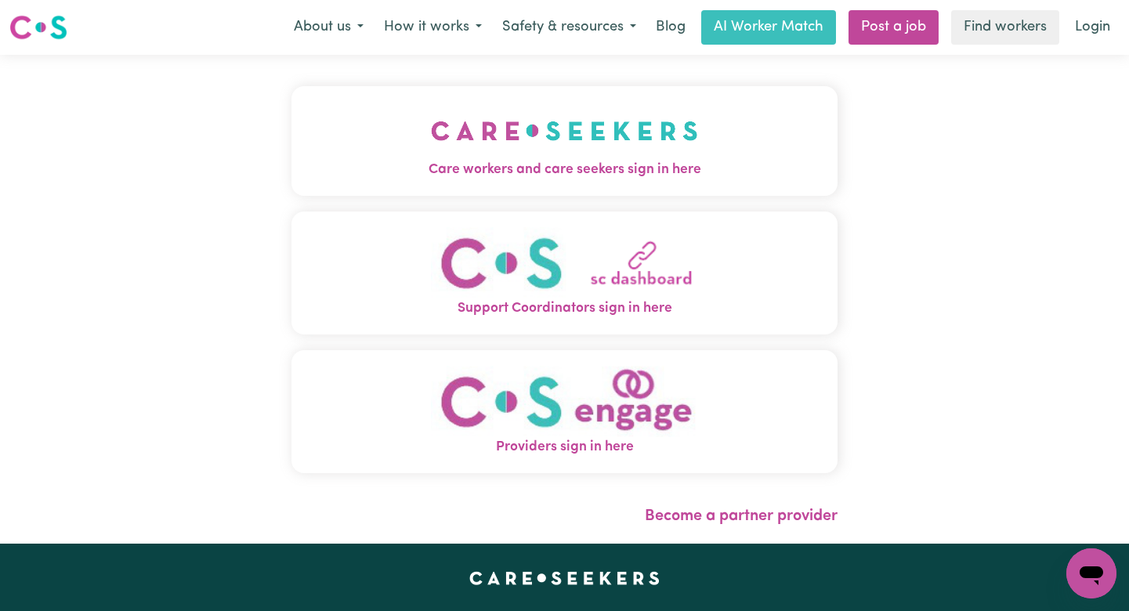 The image size is (1129, 611). I want to click on span: Support Coordinators sign in here, so click(564, 309).